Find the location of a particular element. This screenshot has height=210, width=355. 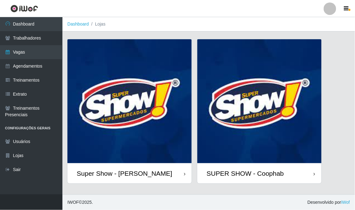

div: SUPER SHOW - Coophab is located at coordinates (245, 174).